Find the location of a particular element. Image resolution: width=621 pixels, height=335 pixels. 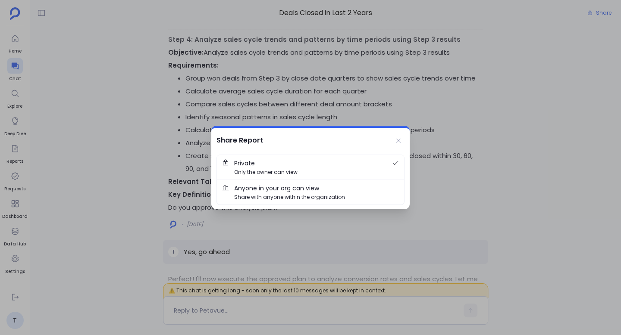

span: Only the owner can view is located at coordinates (266, 172).